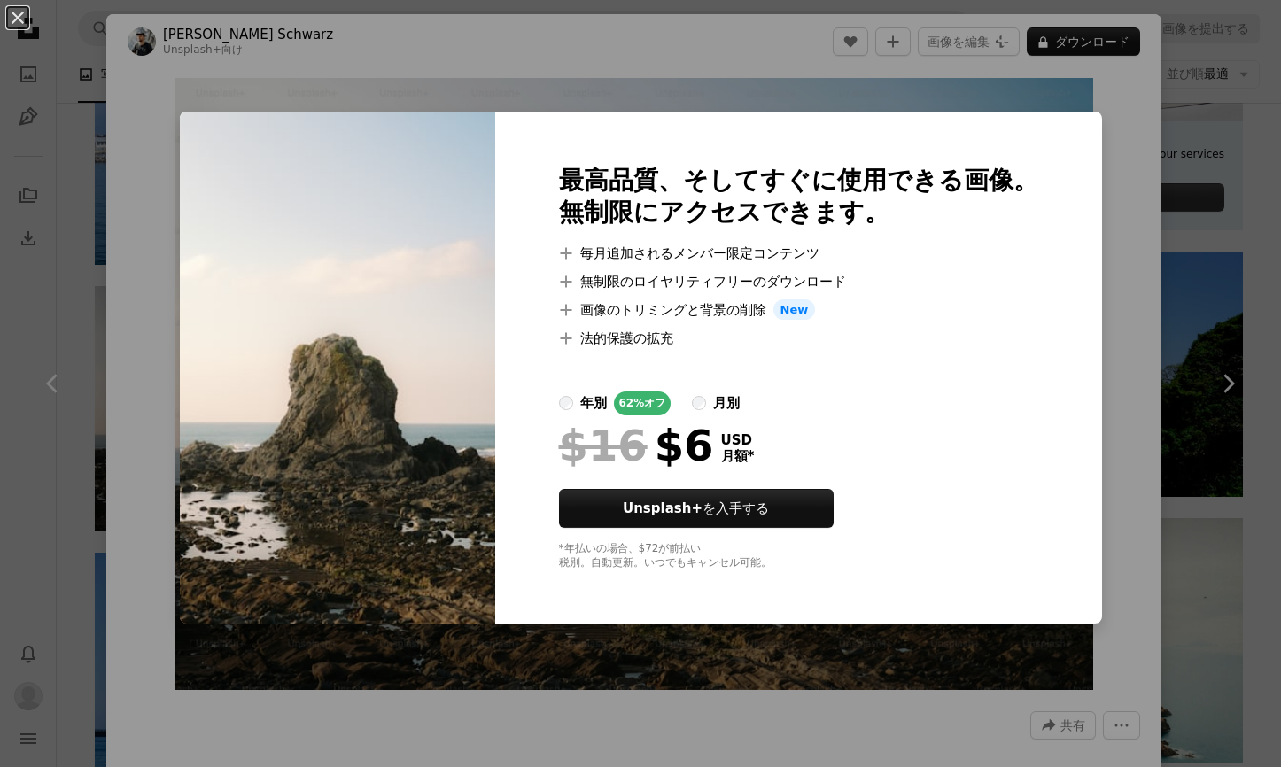 This screenshot has height=767, width=1281. Describe the element at coordinates (795, 310) in the screenshot. I see `span: New` at that location.